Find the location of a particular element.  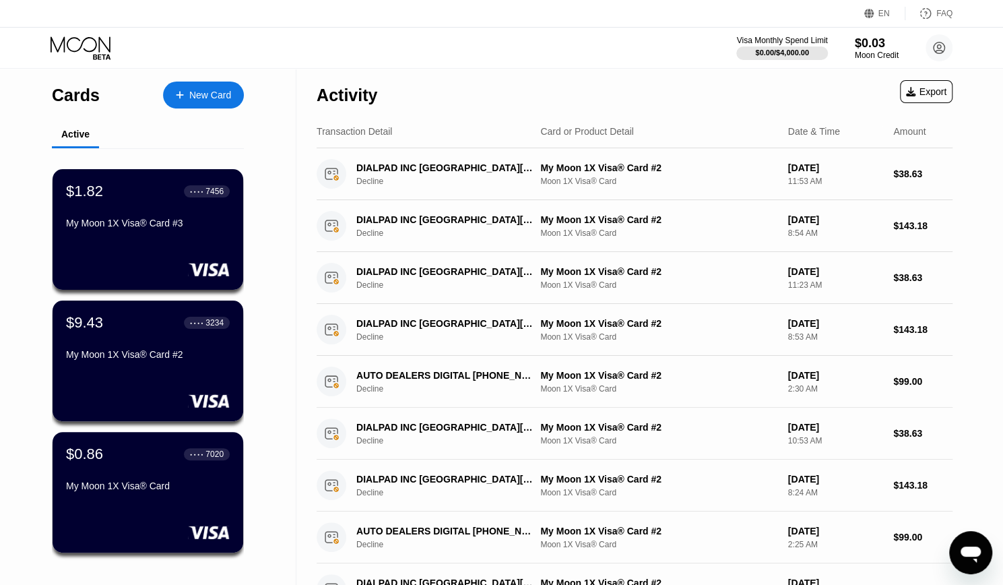

div: Date & Time is located at coordinates (814, 131).